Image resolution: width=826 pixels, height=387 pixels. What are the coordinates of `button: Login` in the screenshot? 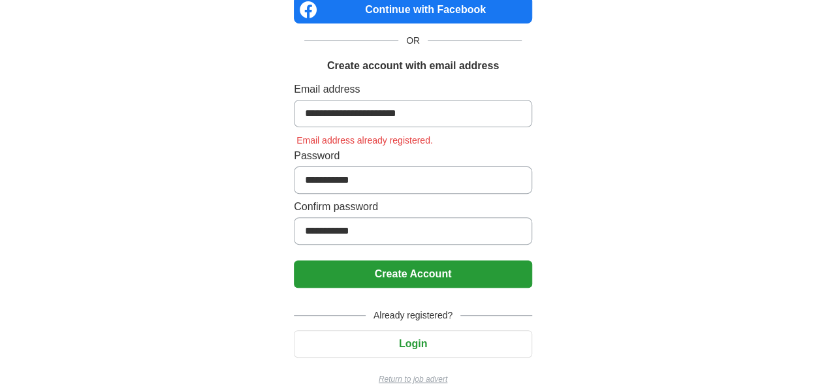 It's located at (413, 344).